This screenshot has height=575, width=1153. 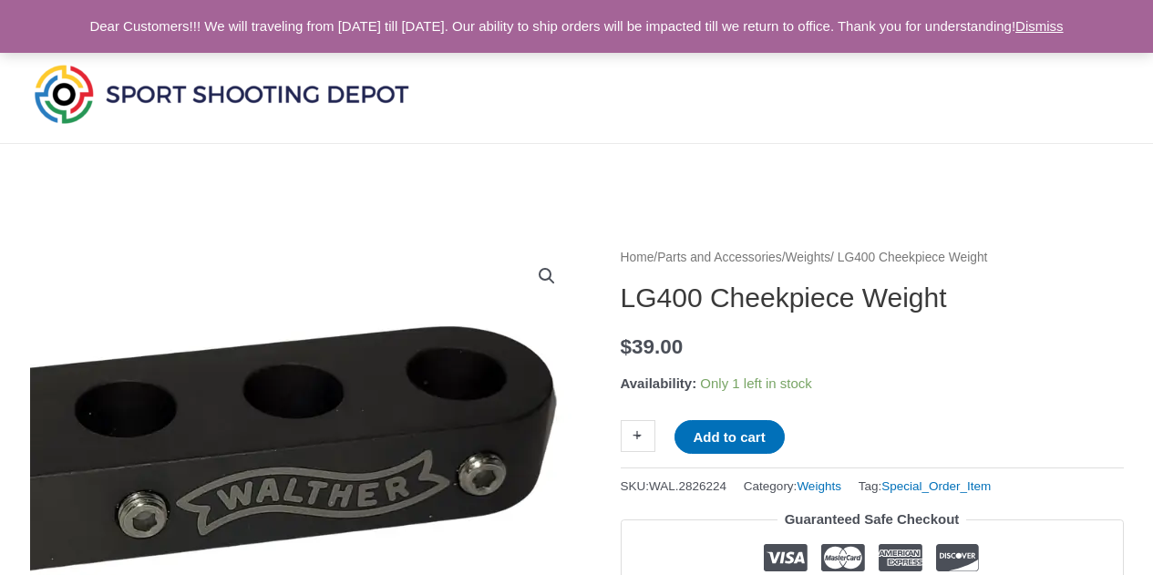 What do you see at coordinates (756, 383) in the screenshot?
I see `span: Only 1 left in stock` at bounding box center [756, 383].